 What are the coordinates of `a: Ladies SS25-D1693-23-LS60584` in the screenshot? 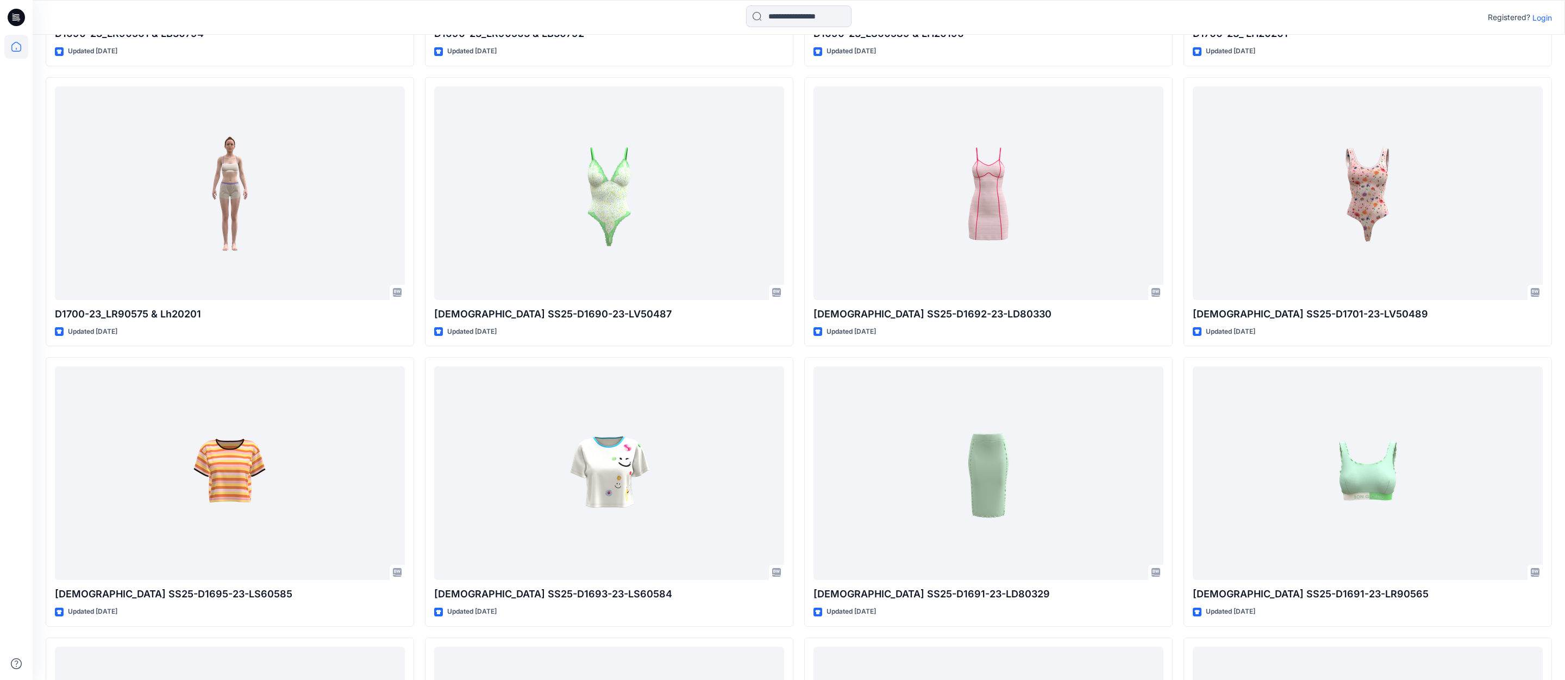 It's located at (609, 473).